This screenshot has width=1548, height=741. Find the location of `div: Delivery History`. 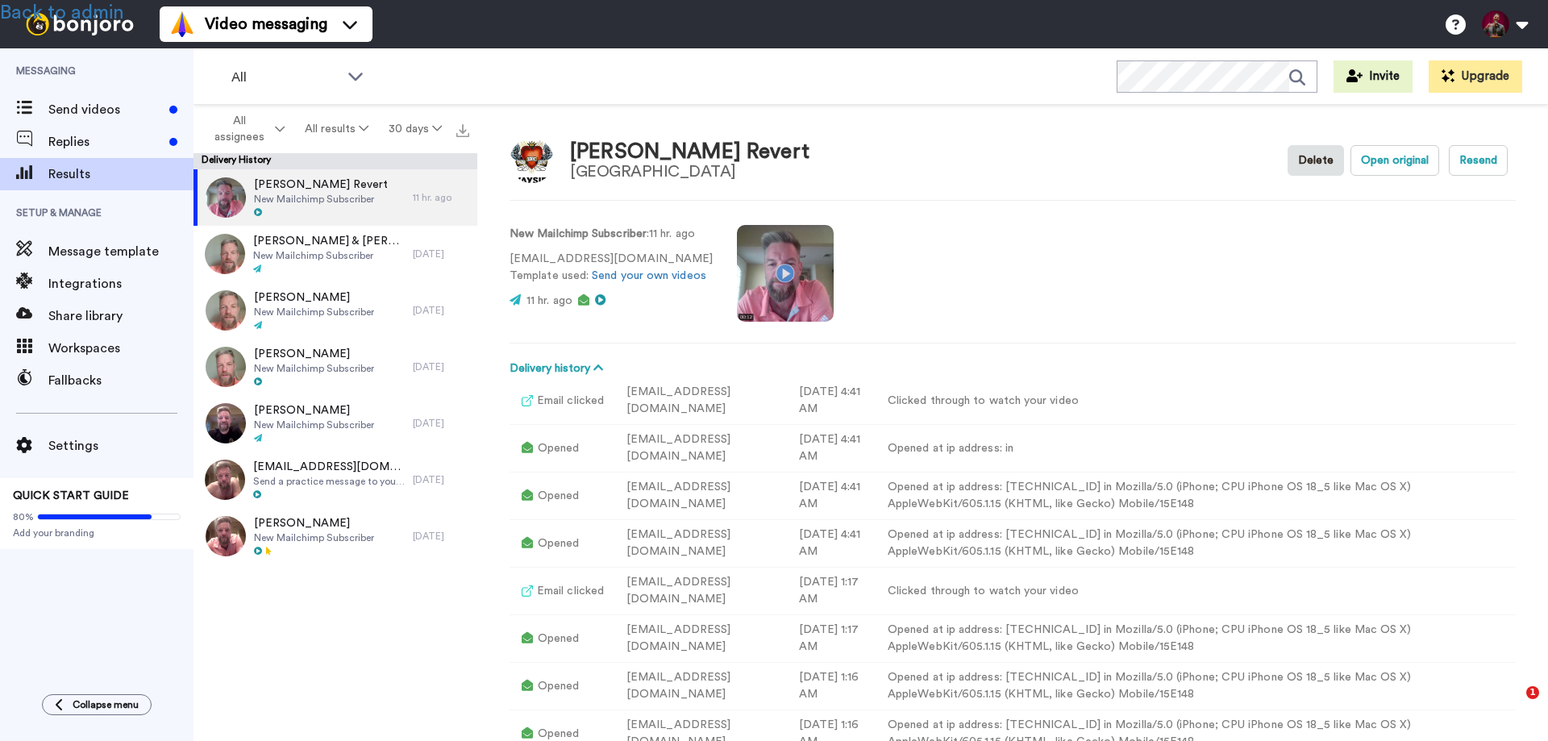

div: Delivery History is located at coordinates (335, 161).